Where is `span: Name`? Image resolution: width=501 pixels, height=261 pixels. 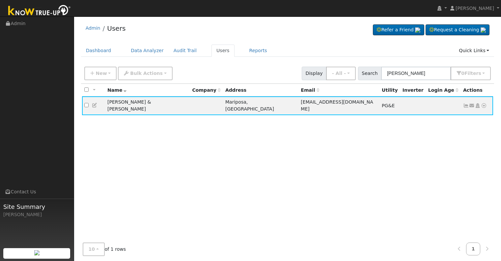
span: Name is located at coordinates (117, 90).